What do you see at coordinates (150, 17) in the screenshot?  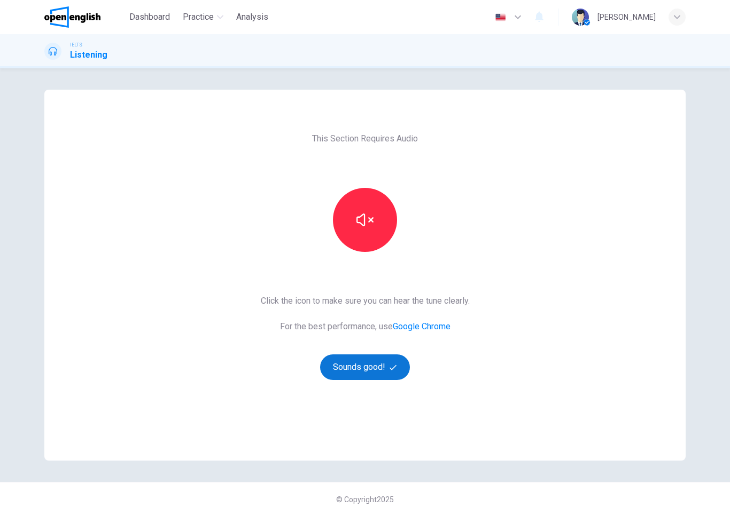 I see `a: Dashboard` at bounding box center [150, 17].